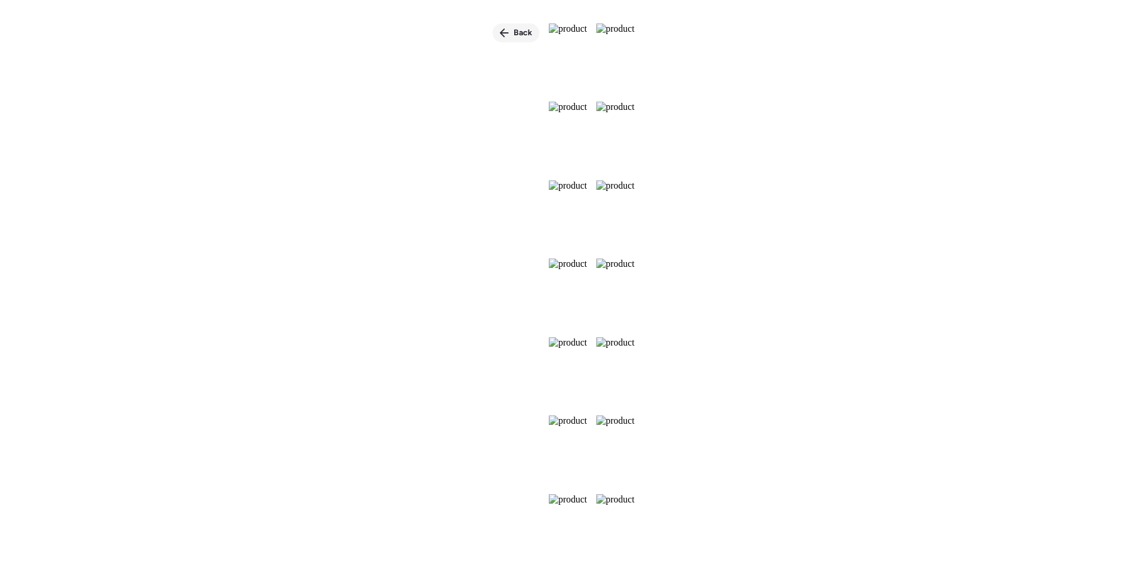 The width and height of the screenshot is (1127, 563). What do you see at coordinates (523, 33) in the screenshot?
I see `span: Back` at bounding box center [523, 33].